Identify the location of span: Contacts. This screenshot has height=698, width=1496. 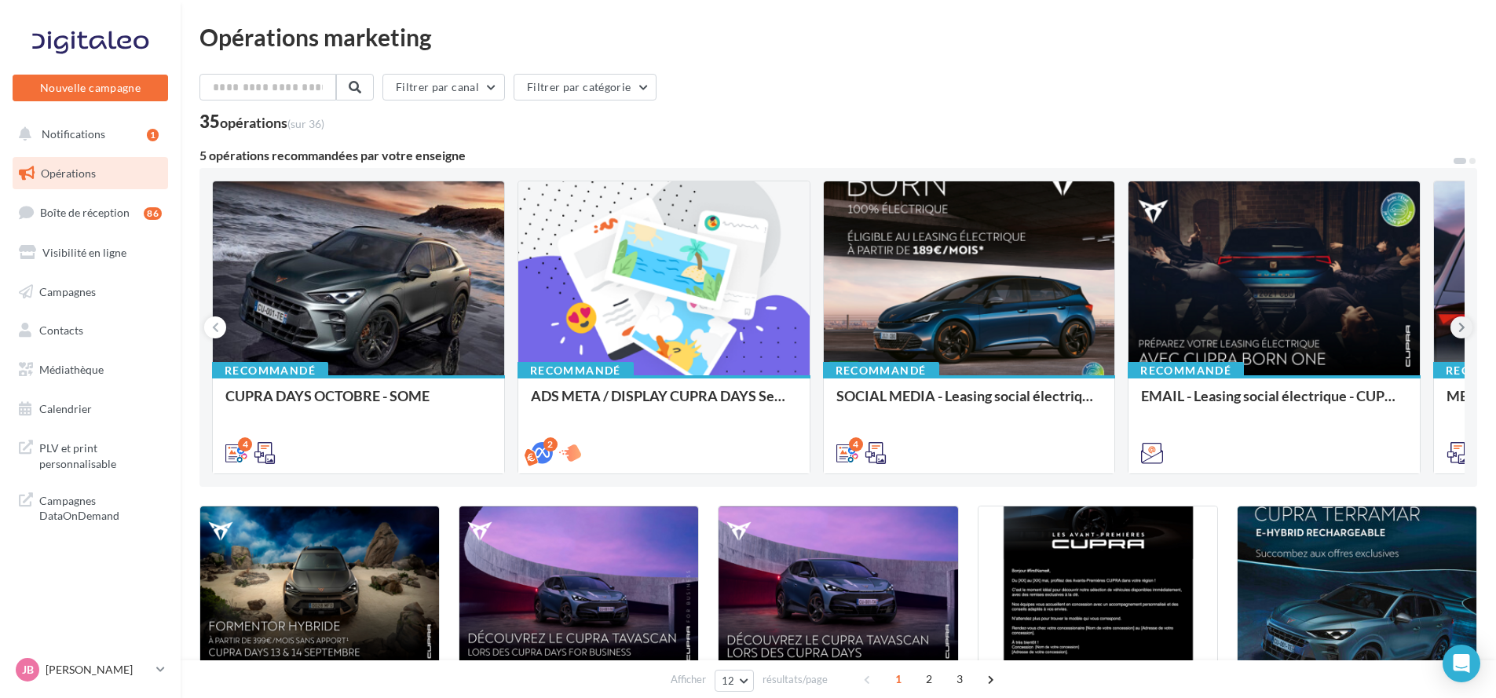
(61, 330).